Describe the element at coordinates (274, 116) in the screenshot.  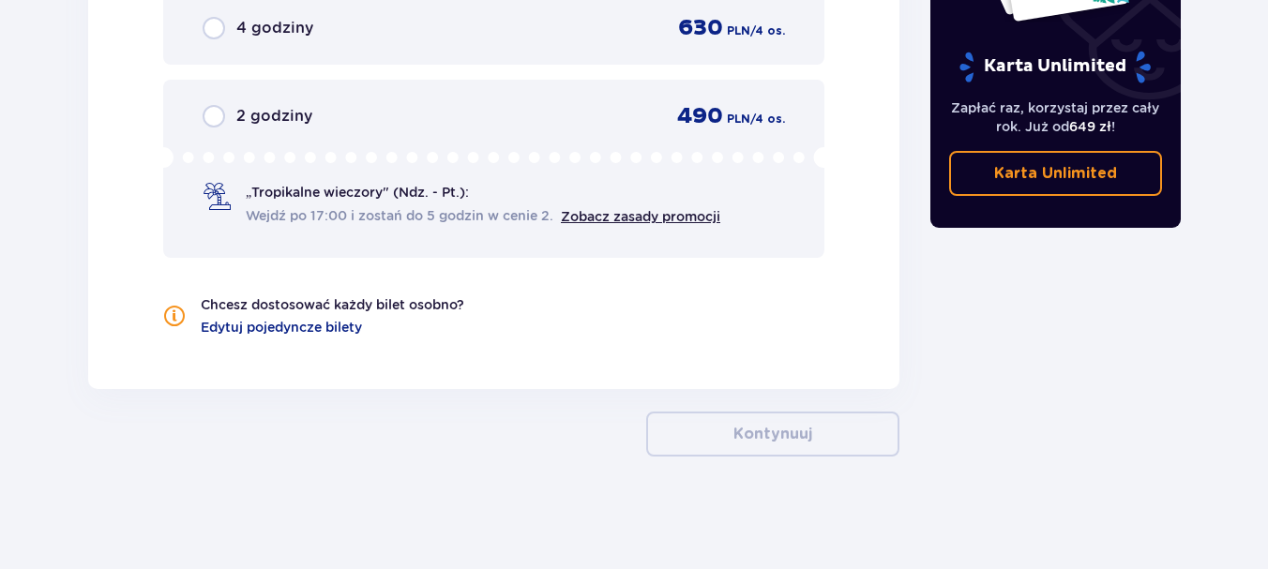
I see `span: 2 godziny` at that location.